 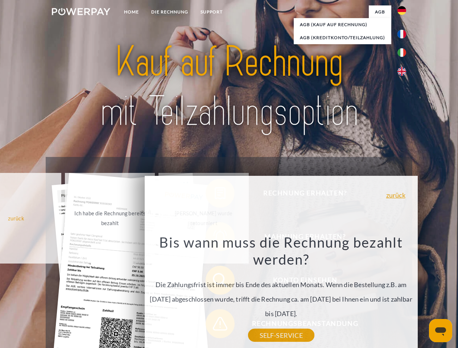 What do you see at coordinates (170, 12) in the screenshot?
I see `a: DIE RECHNUNG` at bounding box center [170, 12].